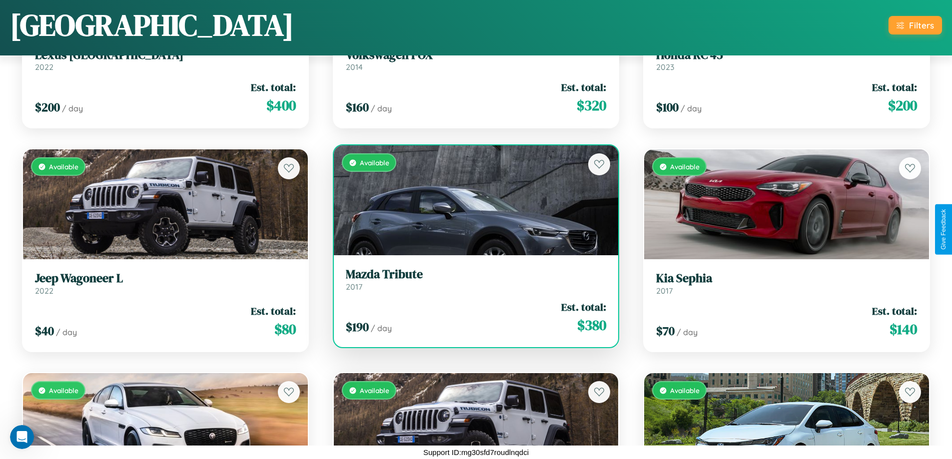 The height and width of the screenshot is (459, 952). Describe the element at coordinates (787, 283) in the screenshot. I see `a: Kia Sephia2017` at that location.